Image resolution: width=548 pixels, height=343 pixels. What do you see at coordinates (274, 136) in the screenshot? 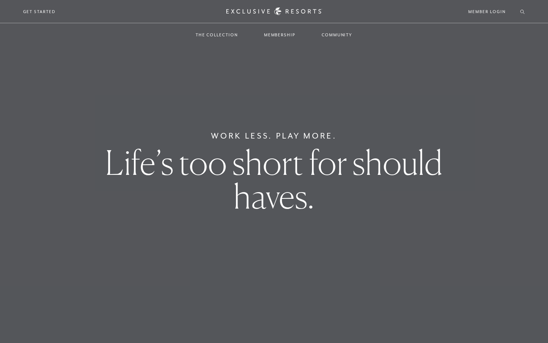
I see `h6: Work Less. Play More.` at bounding box center [274, 136].